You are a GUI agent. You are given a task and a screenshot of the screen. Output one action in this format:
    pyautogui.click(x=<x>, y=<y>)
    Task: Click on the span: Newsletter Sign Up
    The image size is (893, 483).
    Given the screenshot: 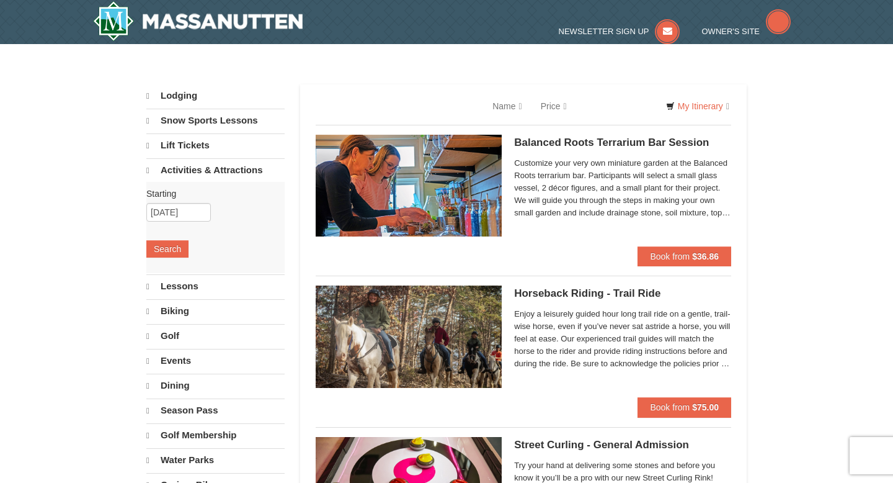 What is the action you would take?
    pyautogui.click(x=604, y=31)
    